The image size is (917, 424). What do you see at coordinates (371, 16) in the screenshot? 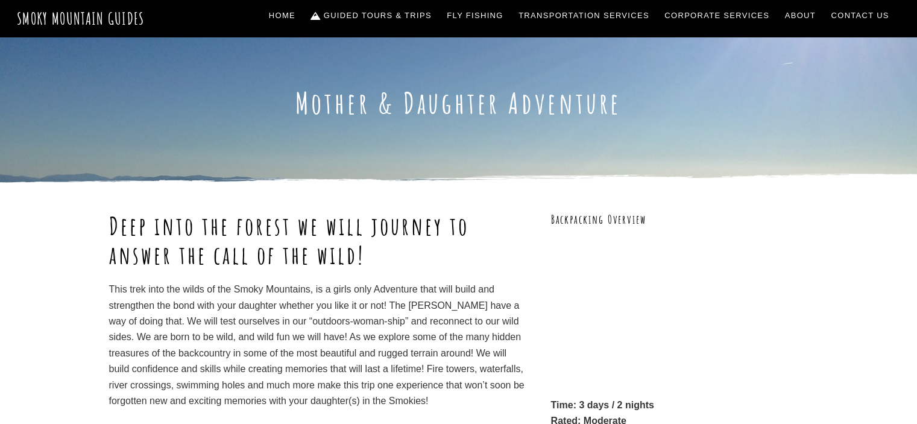
I see `a: Guided Tours & Trips` at bounding box center [371, 16].